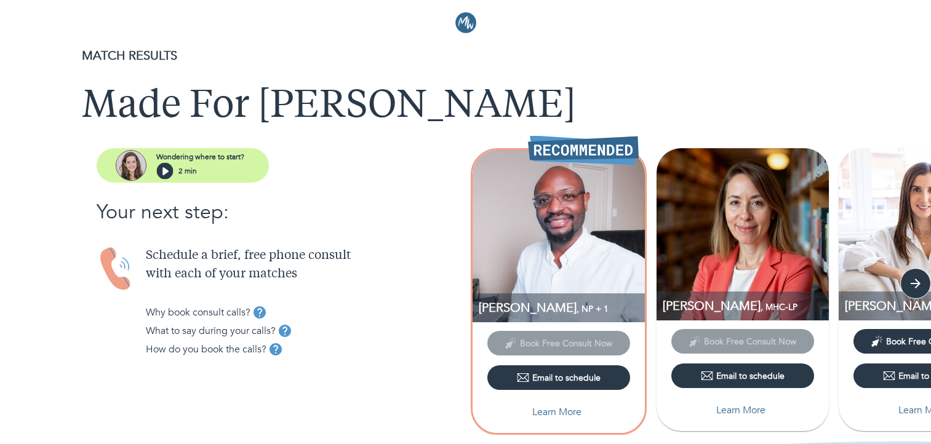 This screenshot has height=444, width=931. What do you see at coordinates (306, 265) in the screenshot?
I see `p: Schedule a brief, free phone consult with each of your matches` at bounding box center [306, 265].